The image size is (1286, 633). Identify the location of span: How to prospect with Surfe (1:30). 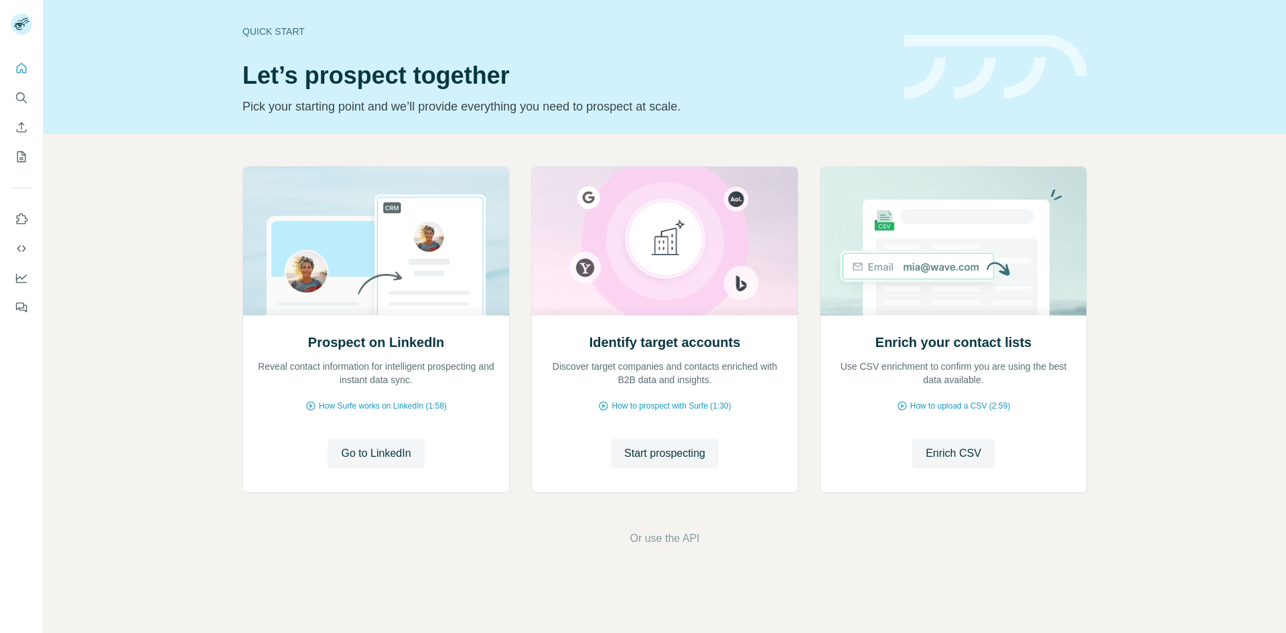
(671, 406).